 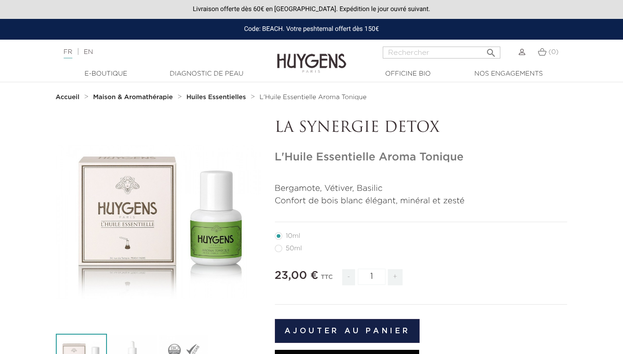 I want to click on a: E-Boutique, so click(x=106, y=74).